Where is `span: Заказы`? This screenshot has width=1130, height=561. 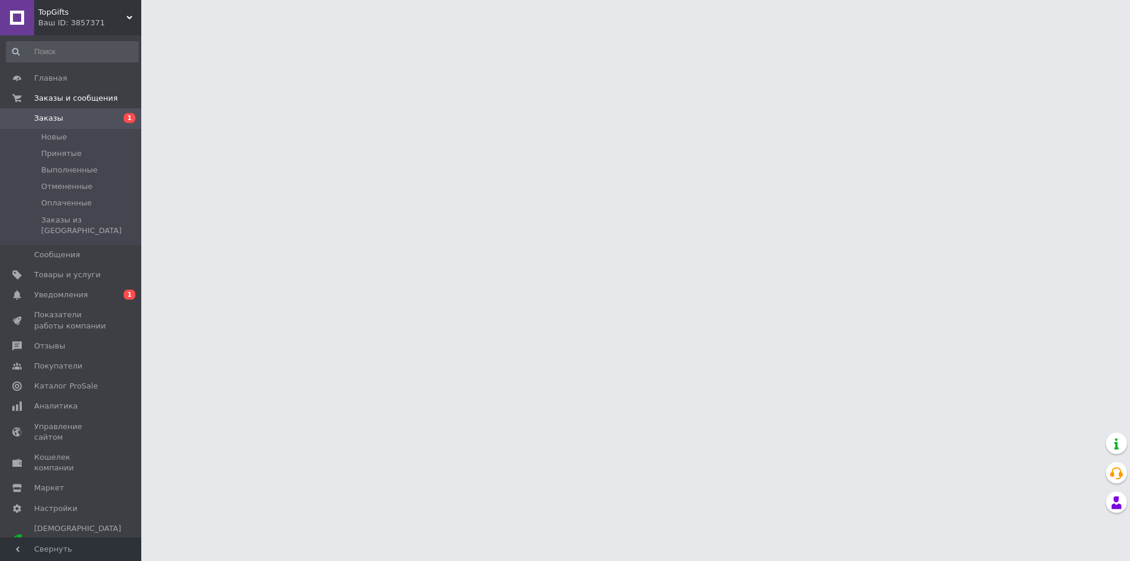
span: Заказы is located at coordinates (48, 118).